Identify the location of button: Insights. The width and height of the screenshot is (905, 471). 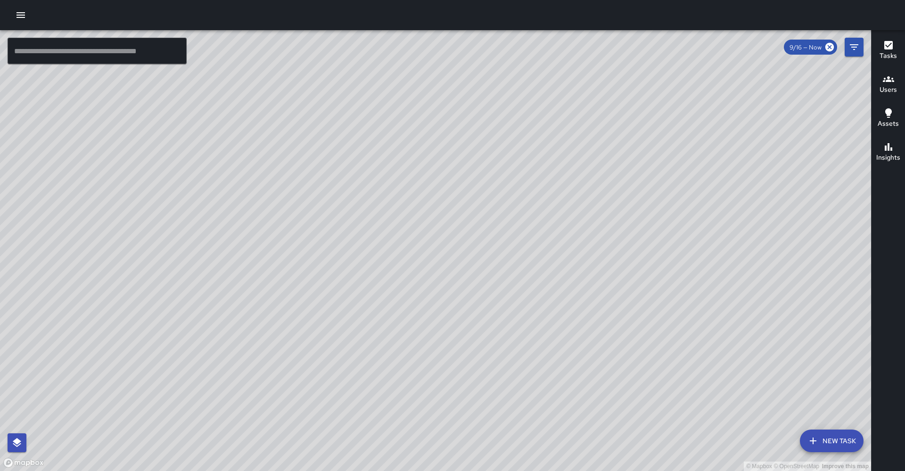
(888, 153).